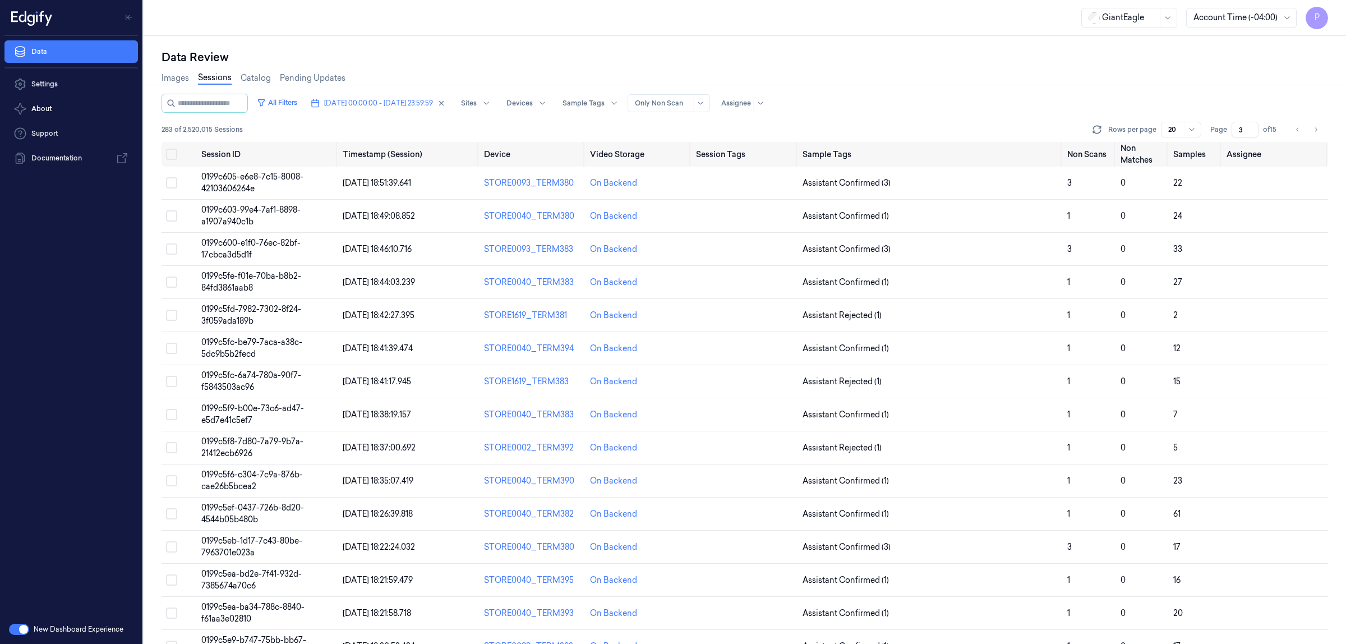 The image size is (1346, 644). What do you see at coordinates (71, 134) in the screenshot?
I see `a: Support` at bounding box center [71, 134].